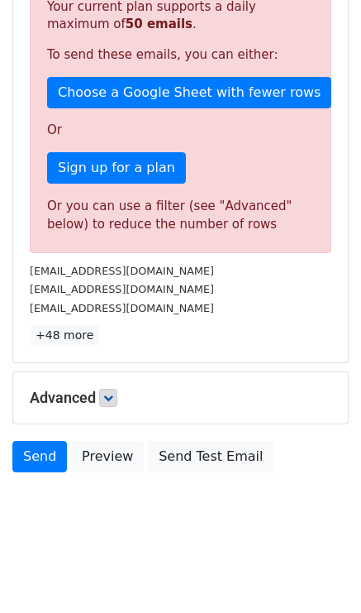 This screenshot has width=361, height=613. What do you see at coordinates (211, 457) in the screenshot?
I see `a: Send Test Email` at bounding box center [211, 457].